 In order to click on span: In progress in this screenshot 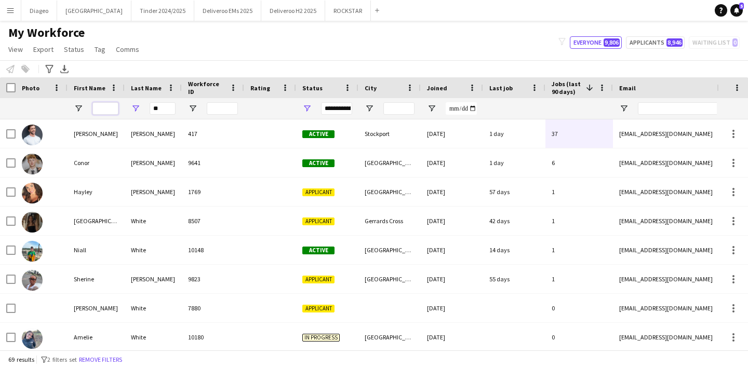, I will do `click(321, 338)`.